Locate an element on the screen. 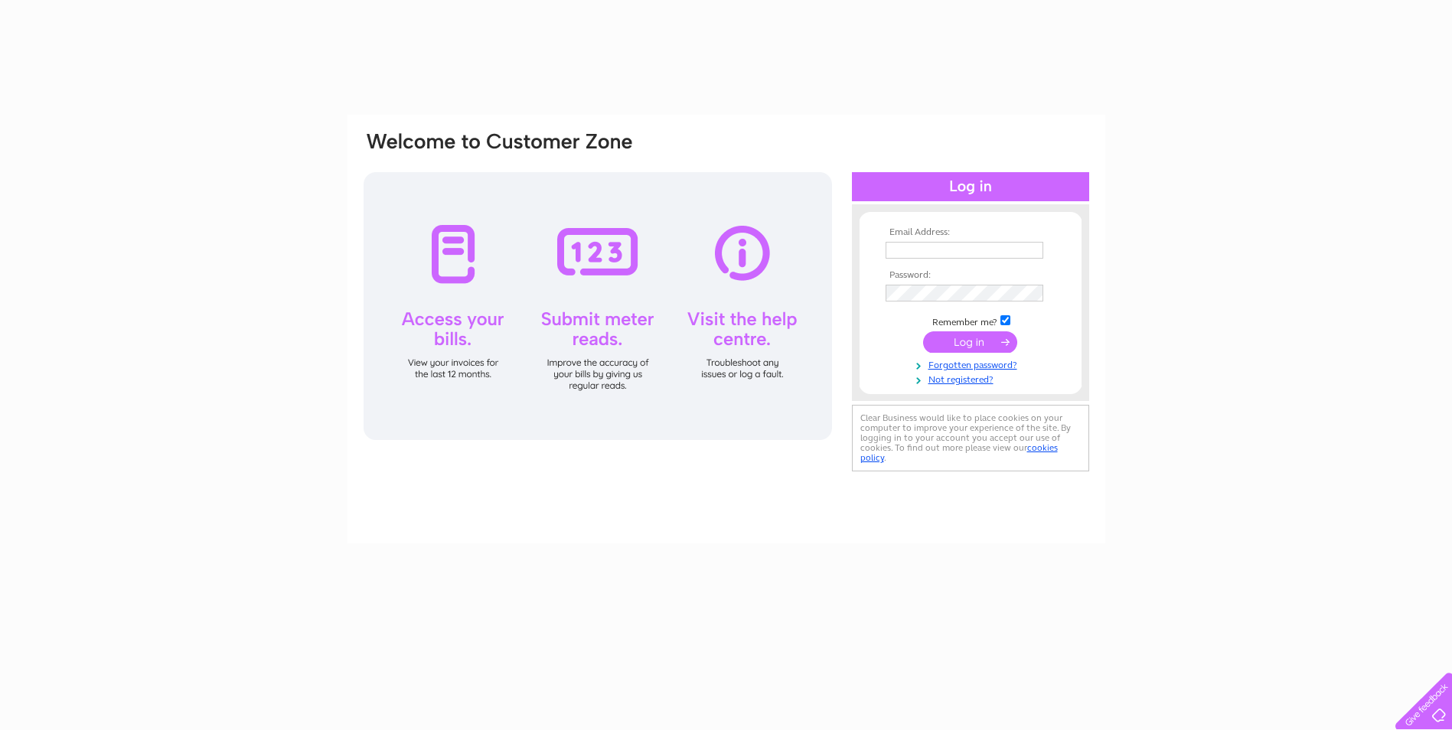 The image size is (1452, 730). a: cookies policy is located at coordinates (959, 452).